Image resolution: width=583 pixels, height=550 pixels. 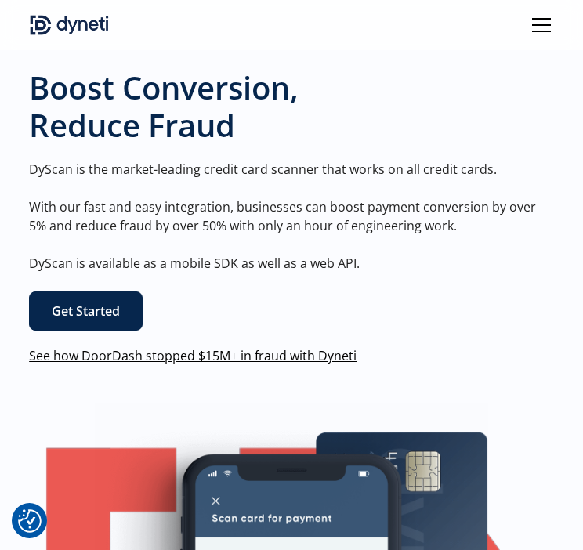 What do you see at coordinates (69, 25) in the screenshot?
I see `img: Dyneti indigo logo` at bounding box center [69, 25].